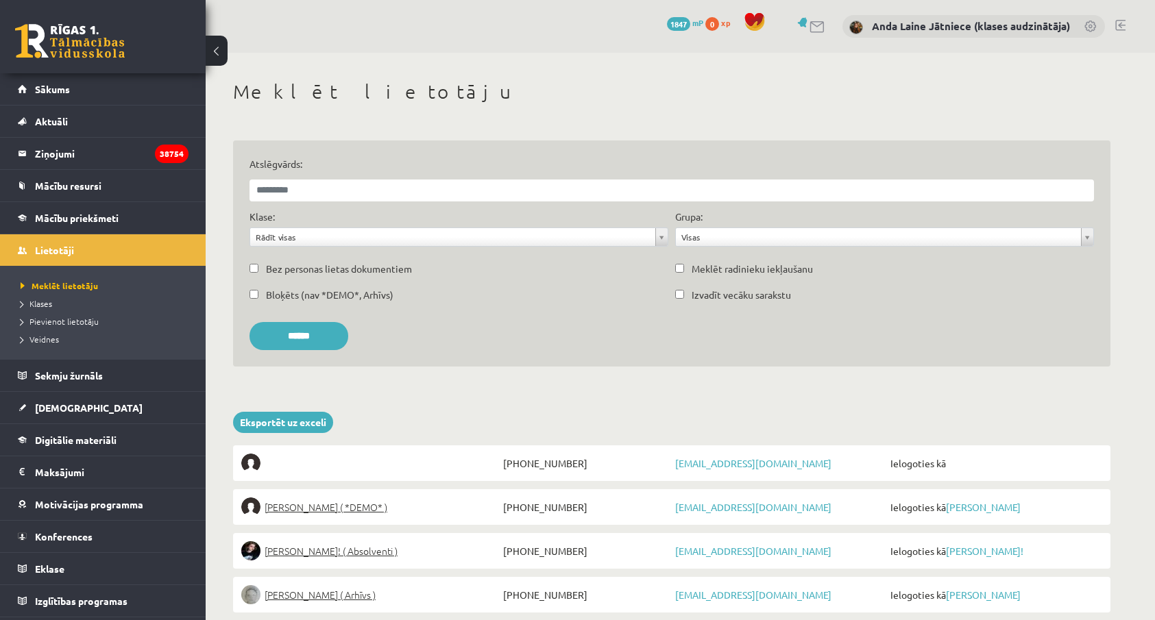  Describe the element at coordinates (103, 505) in the screenshot. I see `a: Motivācijas programma` at that location.